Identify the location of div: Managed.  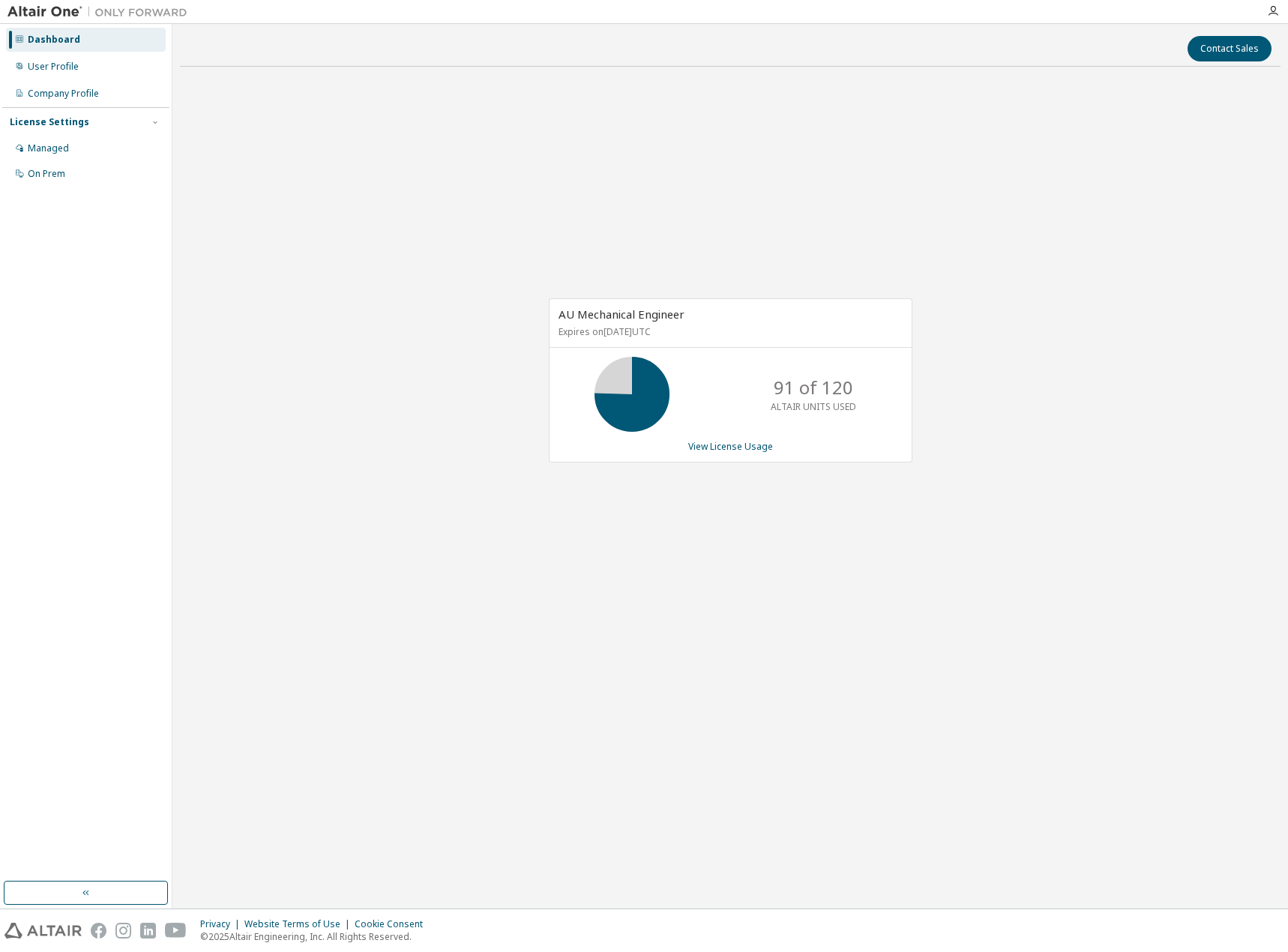
(48, 149).